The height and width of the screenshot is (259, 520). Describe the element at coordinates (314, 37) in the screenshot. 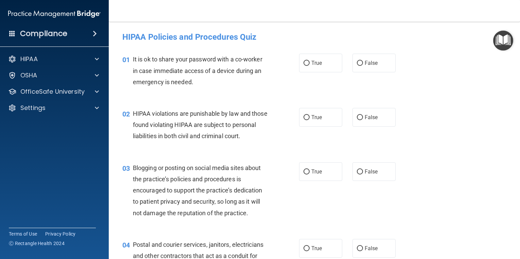

I see `h4: HIPAA Policies and Procedures Quiz` at that location.